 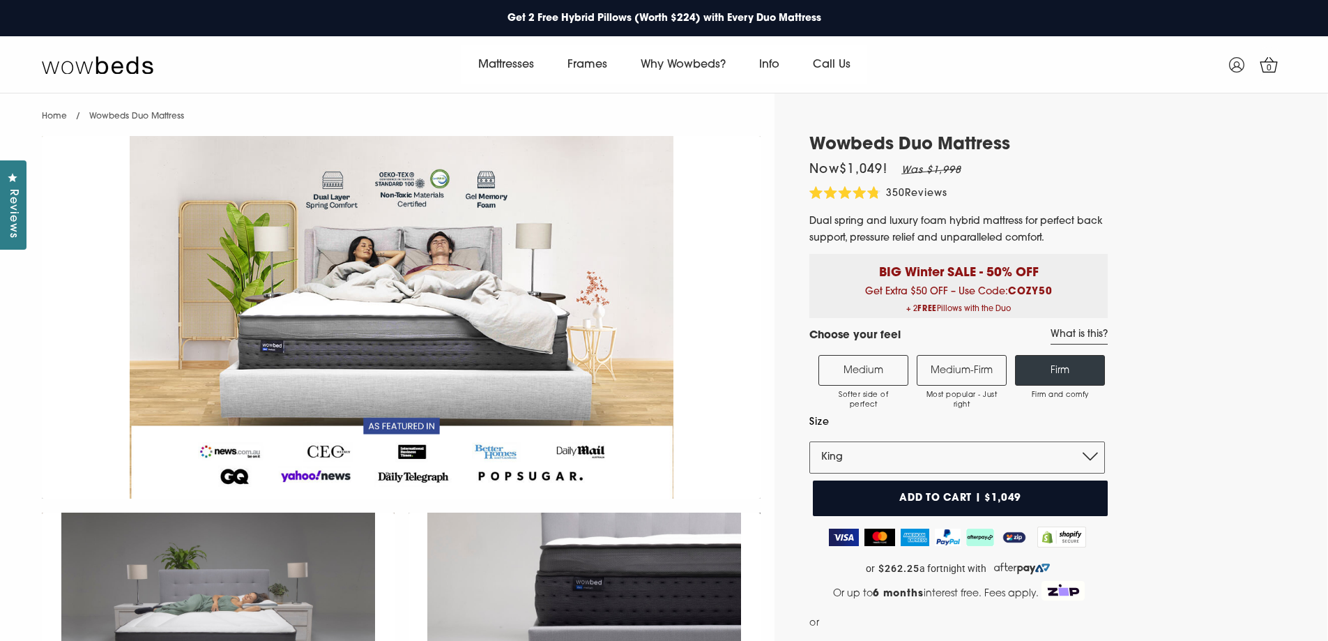 I want to click on span: a fortnight with, so click(x=953, y=568).